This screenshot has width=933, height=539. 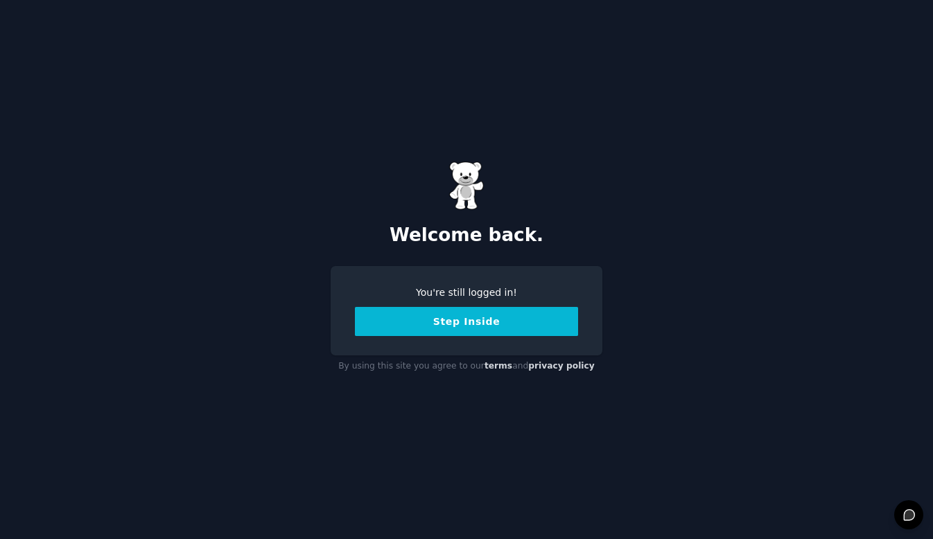 What do you see at coordinates (466, 236) in the screenshot?
I see `h2: Welcome back.` at bounding box center [466, 236].